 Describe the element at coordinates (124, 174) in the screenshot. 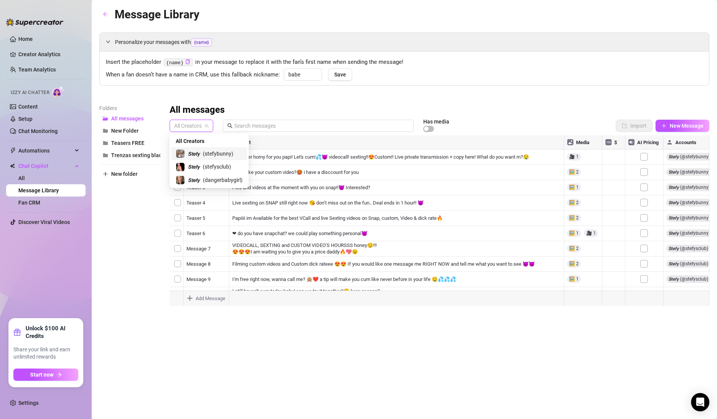

I see `span: New folder` at that location.